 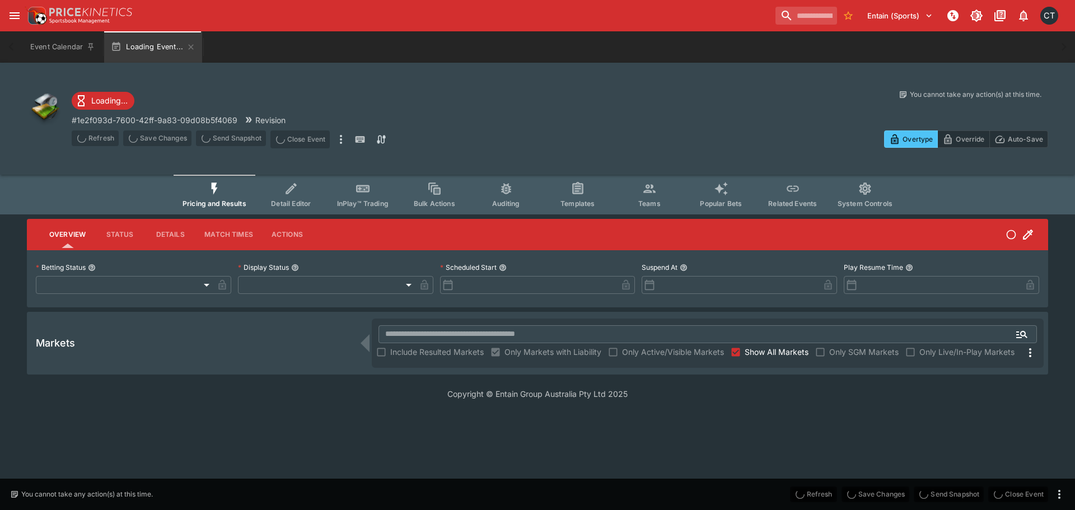 I want to click on button: Select Tenant, so click(x=900, y=16).